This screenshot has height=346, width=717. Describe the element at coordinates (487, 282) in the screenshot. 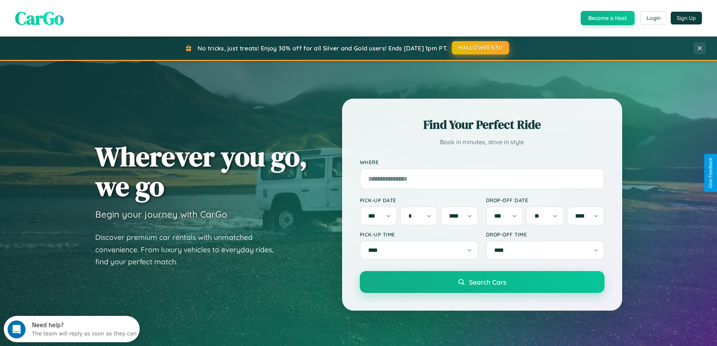

I see `span: Search Cars` at that location.